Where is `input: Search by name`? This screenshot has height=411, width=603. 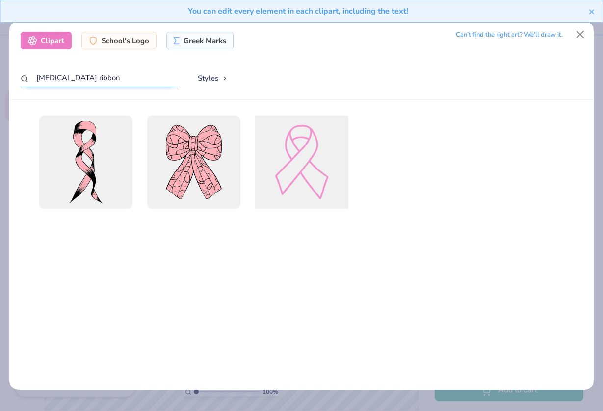
input: Search by name is located at coordinates (99, 78).